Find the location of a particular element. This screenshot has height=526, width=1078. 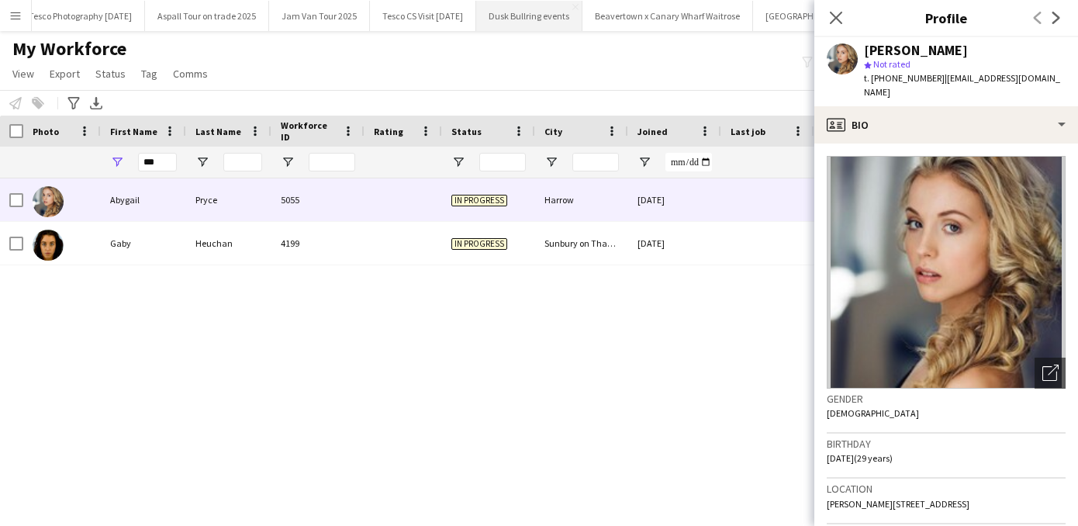

app-action-btn: Export XLSX is located at coordinates (96, 103).